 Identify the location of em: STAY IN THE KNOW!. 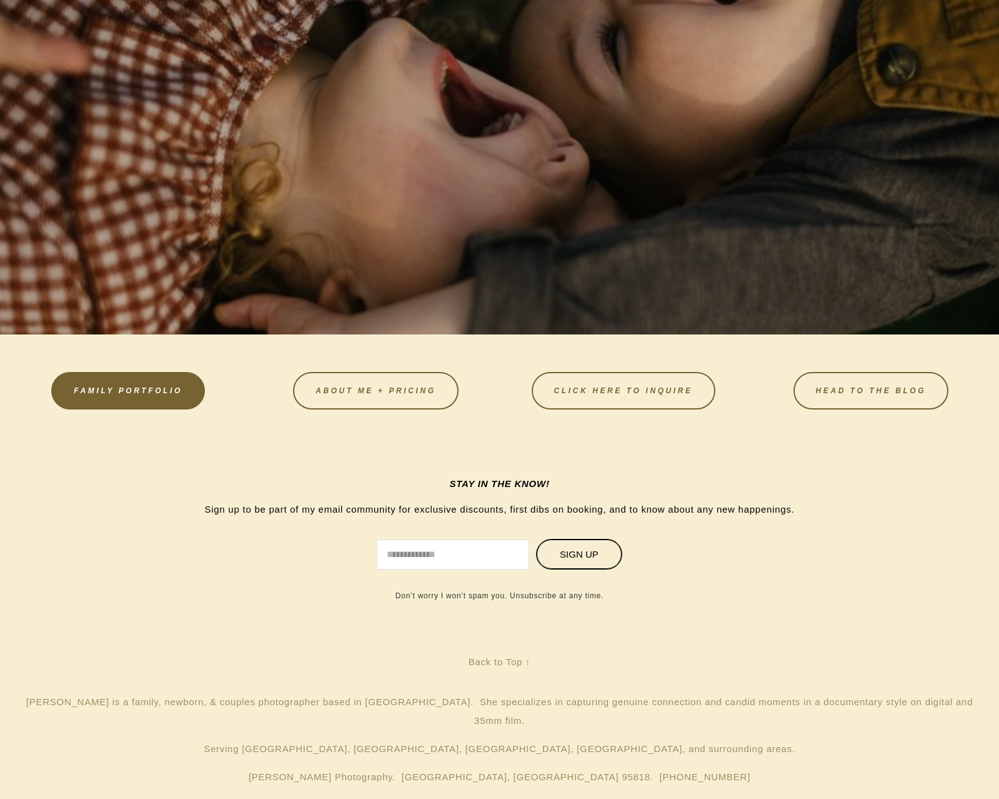
(499, 483).